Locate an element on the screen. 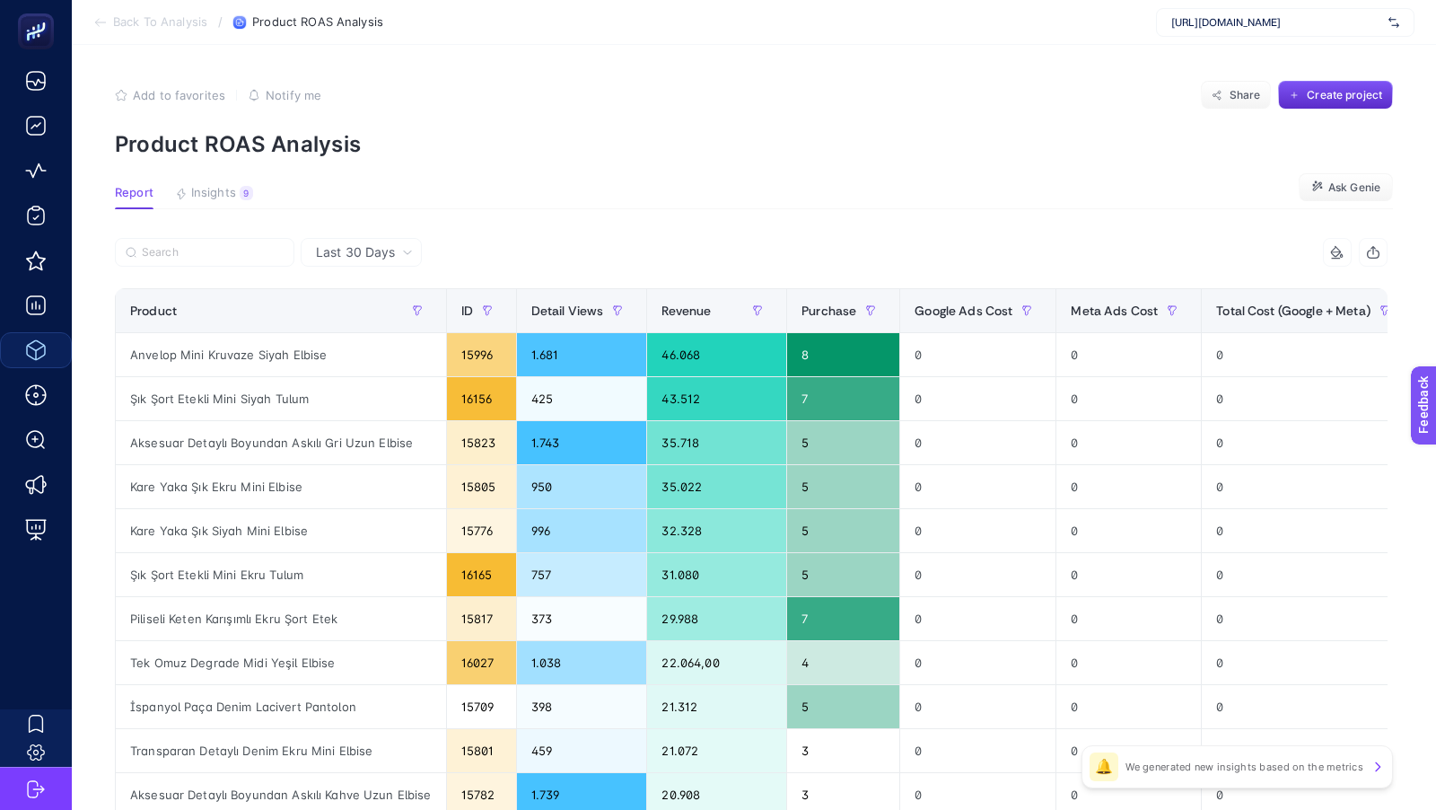  div: 15805 is located at coordinates (481, 486).